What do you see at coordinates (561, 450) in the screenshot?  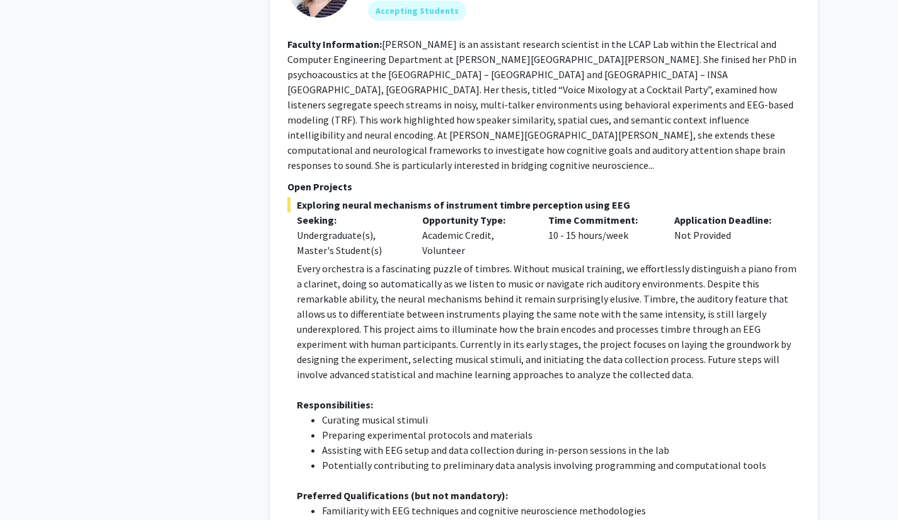 I see `li: Assisting with EEG setup and data collection during in-person sessions in the lab` at bounding box center [561, 450].